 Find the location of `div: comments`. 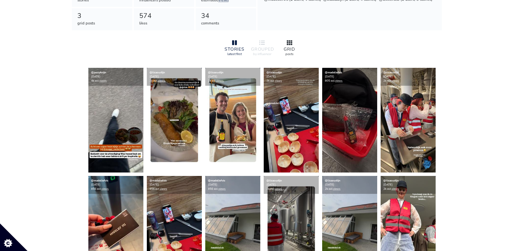

div: comments is located at coordinates (226, 23).